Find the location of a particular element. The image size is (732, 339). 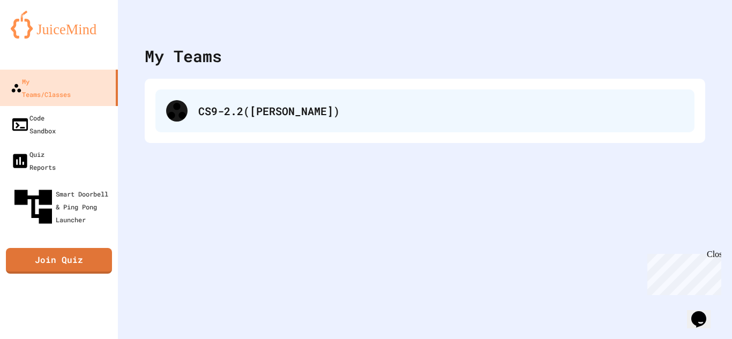

div: Smart Doorbell & Ping Pong Launcher is located at coordinates (62, 207).